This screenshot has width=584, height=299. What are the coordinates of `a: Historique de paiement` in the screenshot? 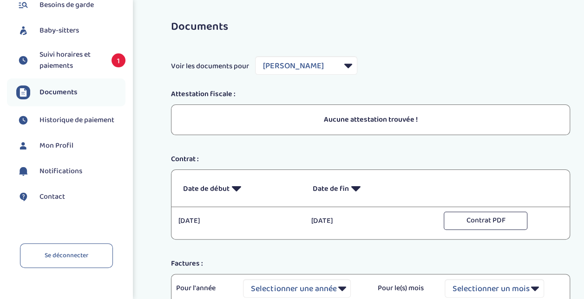 It's located at (71, 120).